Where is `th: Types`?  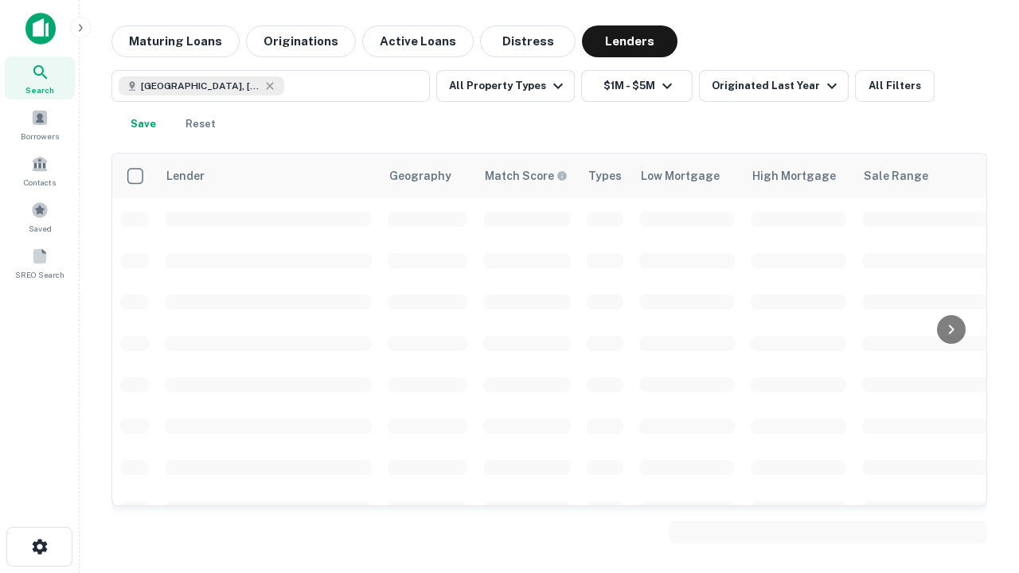
th: Types is located at coordinates (605, 176).